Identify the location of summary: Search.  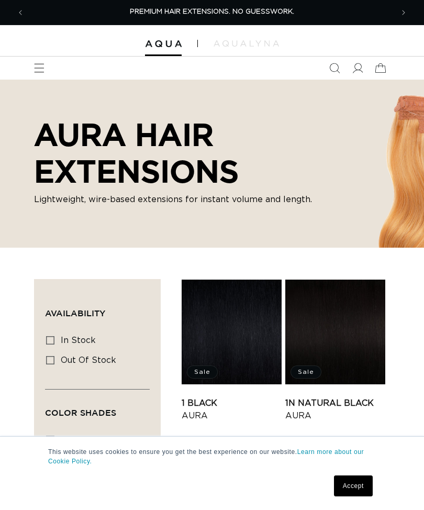
(335, 68).